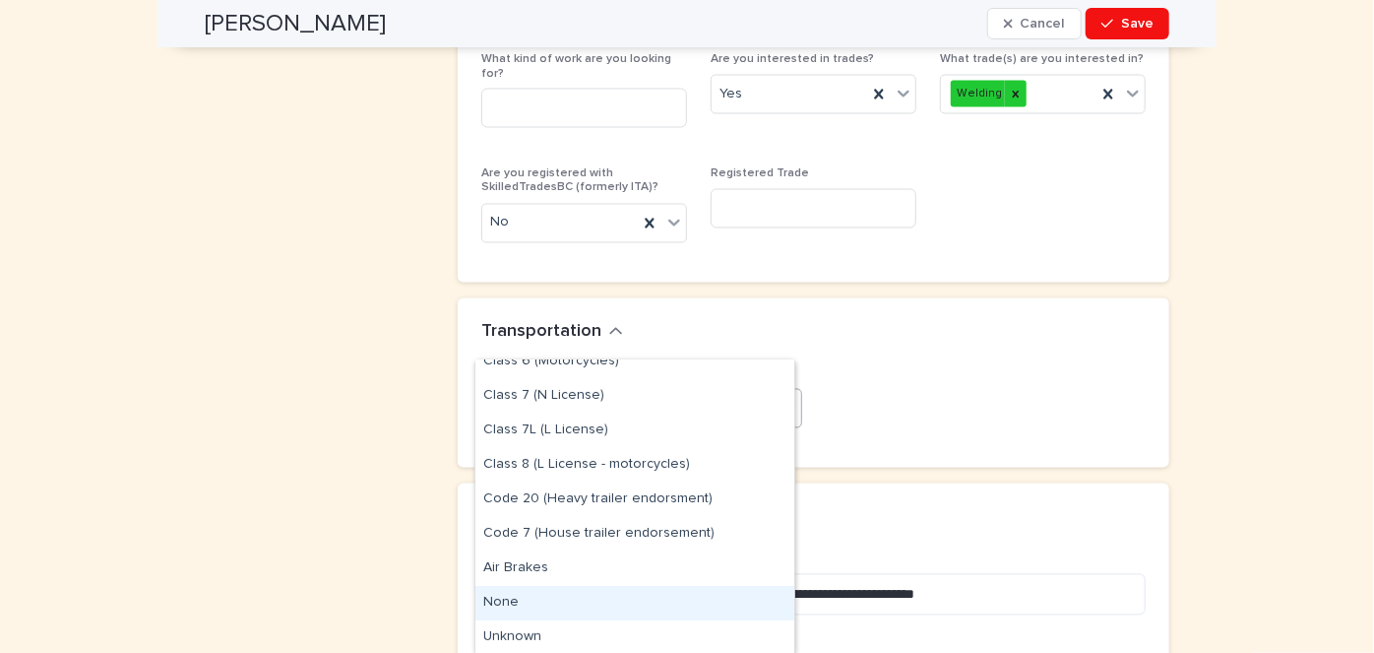 Image resolution: width=1374 pixels, height=653 pixels. I want to click on button: Transportation, so click(552, 333).